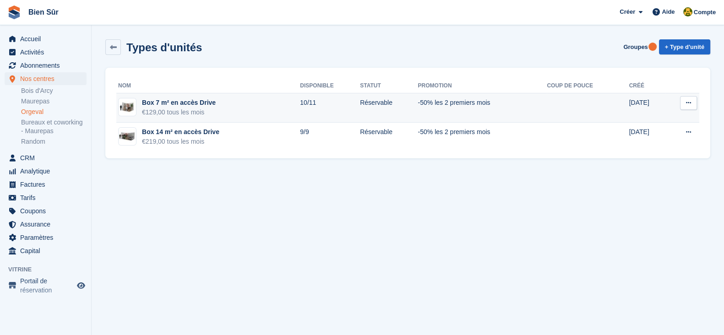 This screenshot has height=335, width=724. Describe the element at coordinates (627, 12) in the screenshot. I see `span: Créer` at that location.